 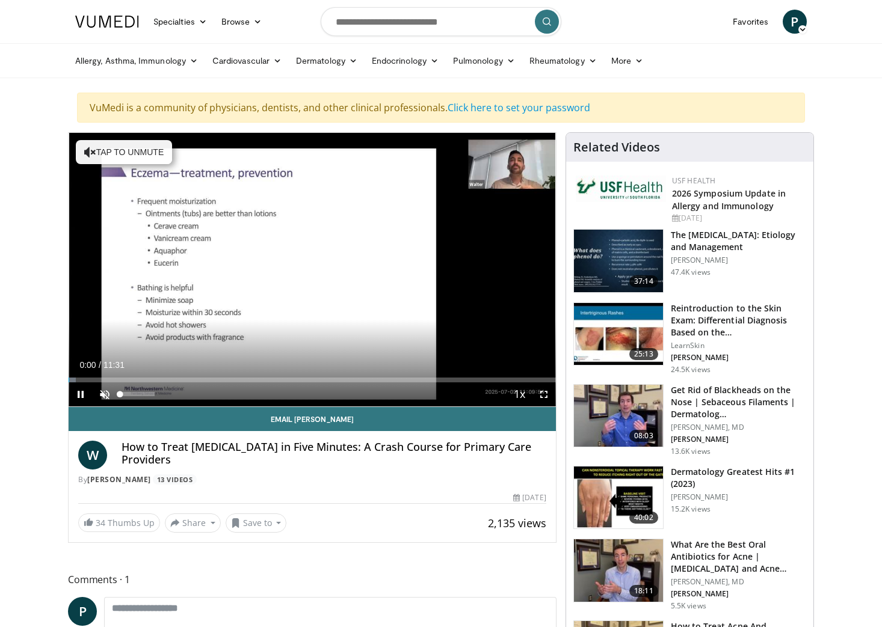 I want to click on img: 022c50fb-a848-4cac-a9d8-ea0906b33a1b.150x105_q85_crop-smart_upscale.jpg, so click(x=618, y=334).